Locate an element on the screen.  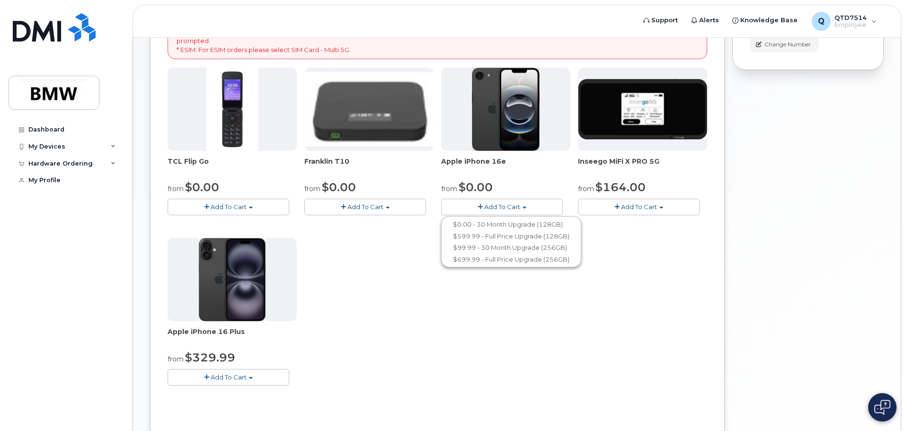
a: Support is located at coordinates (660, 20).